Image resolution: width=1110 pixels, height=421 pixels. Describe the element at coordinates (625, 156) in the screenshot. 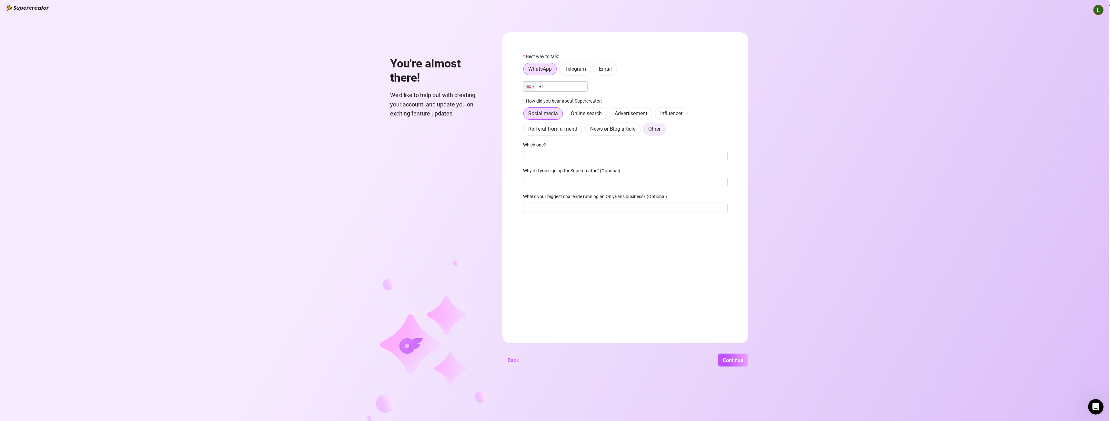

I see `input: Which one?` at that location.